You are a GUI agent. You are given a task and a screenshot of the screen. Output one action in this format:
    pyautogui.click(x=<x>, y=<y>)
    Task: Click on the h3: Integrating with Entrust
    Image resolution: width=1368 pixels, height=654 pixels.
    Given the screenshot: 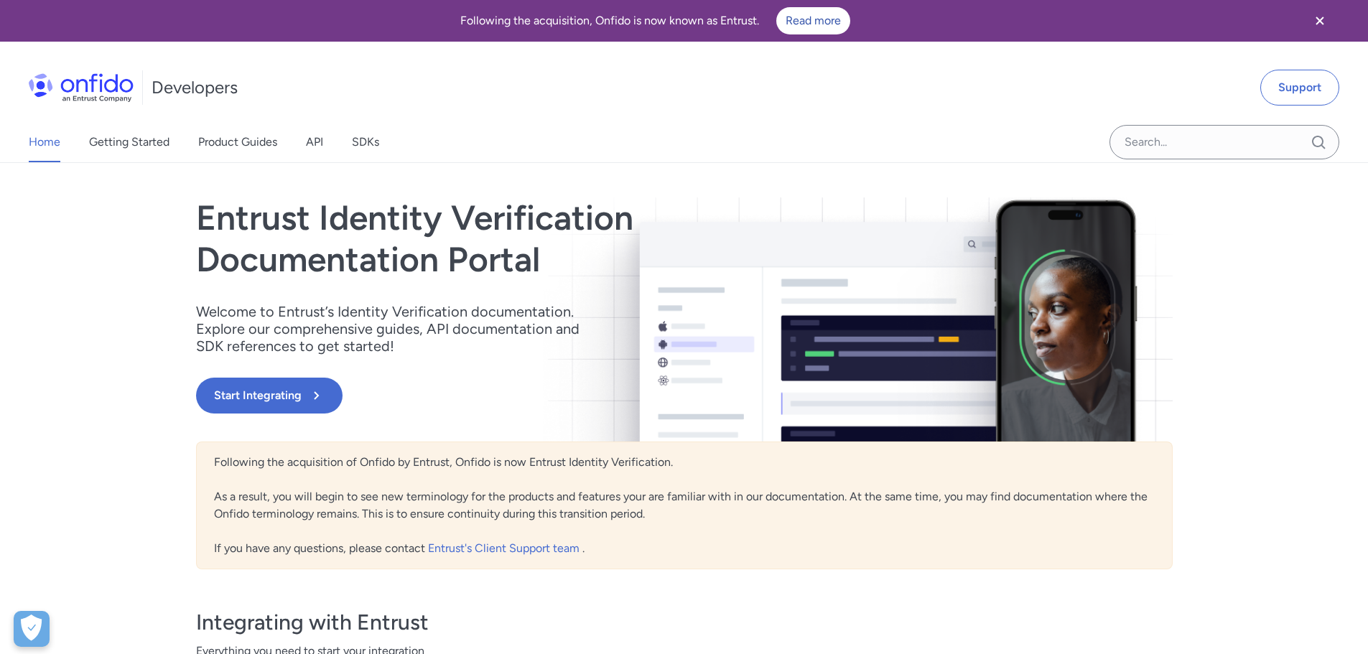 What is the action you would take?
    pyautogui.click(x=684, y=623)
    